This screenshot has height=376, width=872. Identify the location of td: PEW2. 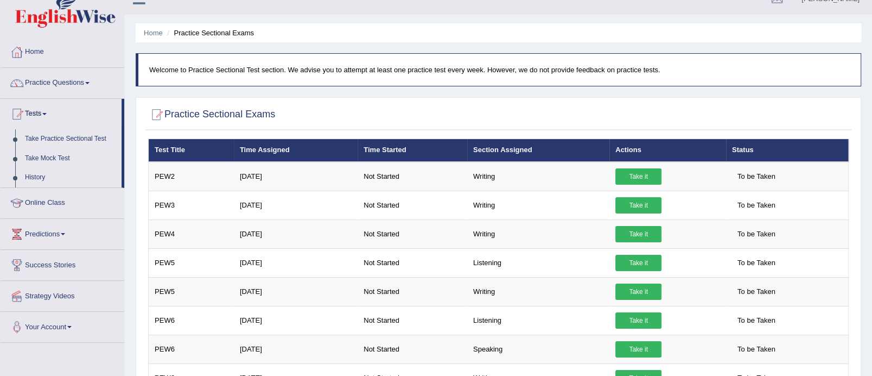
(191, 176).